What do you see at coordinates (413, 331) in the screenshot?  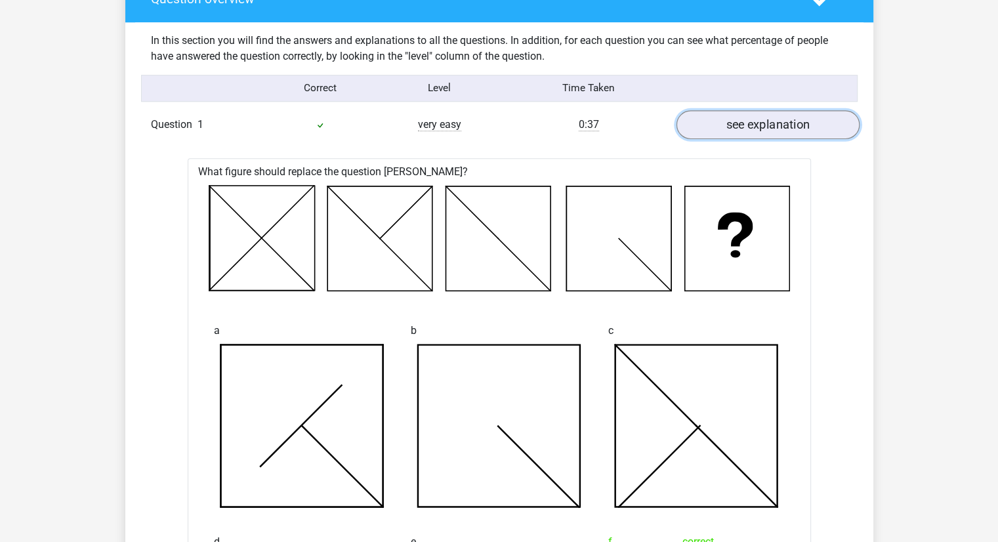 I see `span: b` at bounding box center [413, 331].